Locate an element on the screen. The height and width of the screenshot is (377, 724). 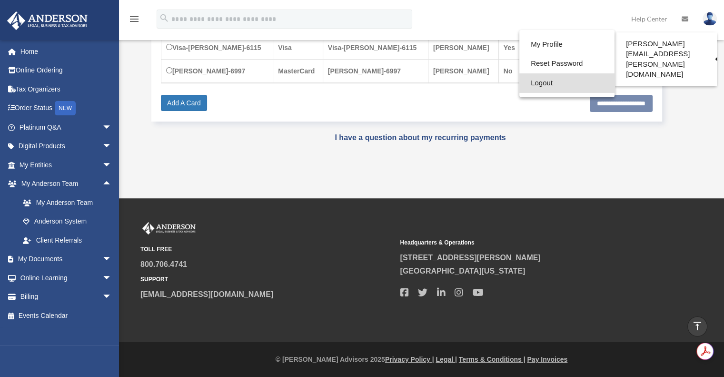
img: User Pic is located at coordinates (710, 19).